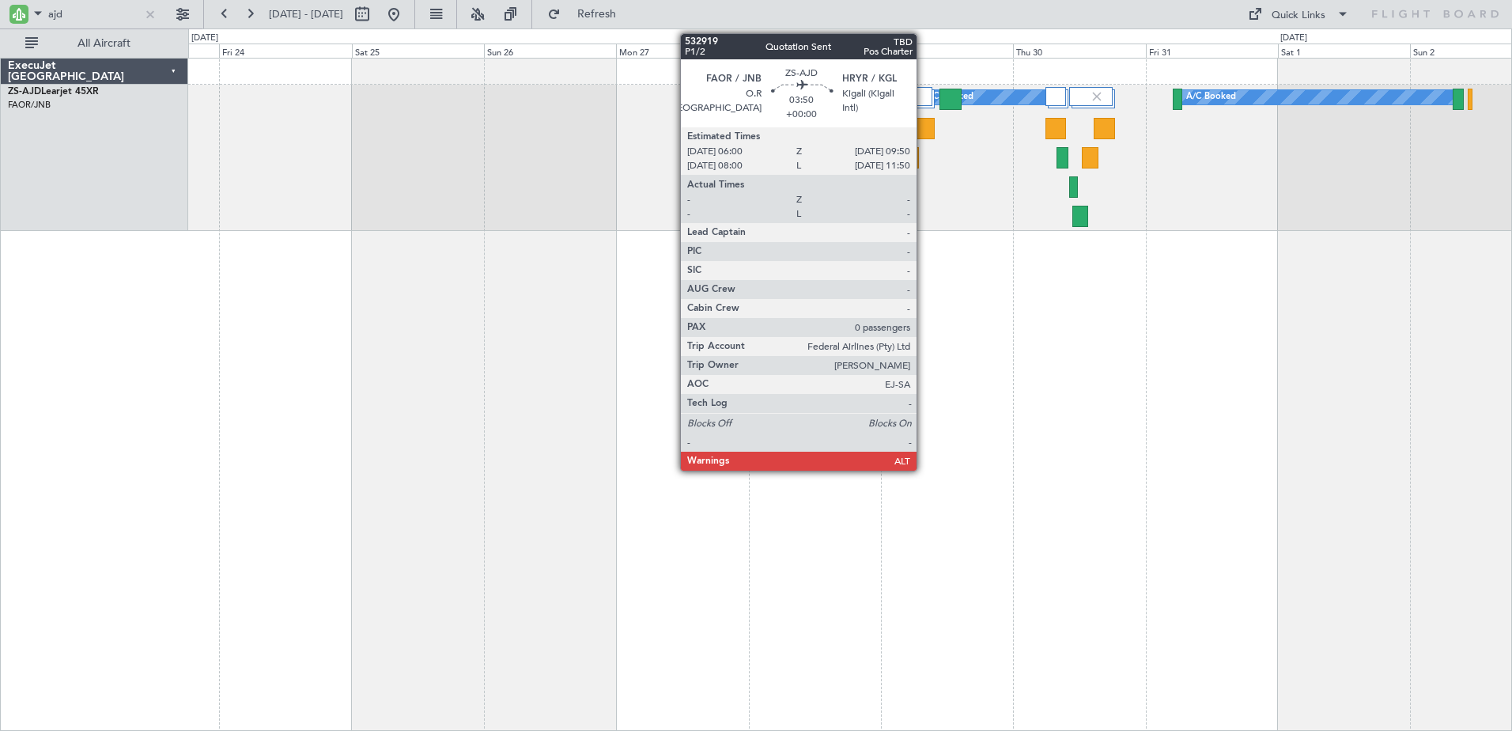  Describe the element at coordinates (682, 51) in the screenshot. I see `div: Mon 27` at that location.